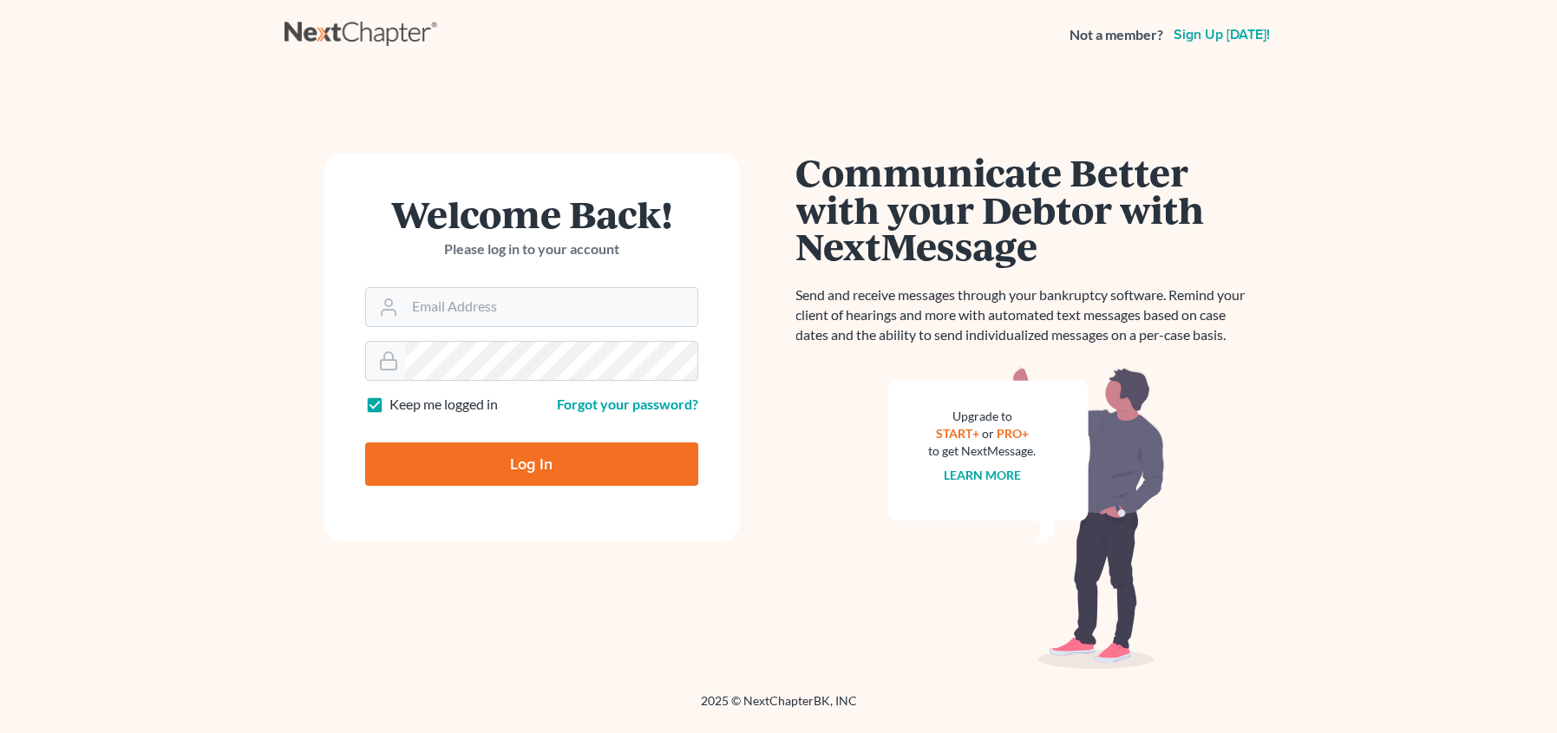 This screenshot has width=1557, height=733. I want to click on a: PRO+, so click(1012, 433).